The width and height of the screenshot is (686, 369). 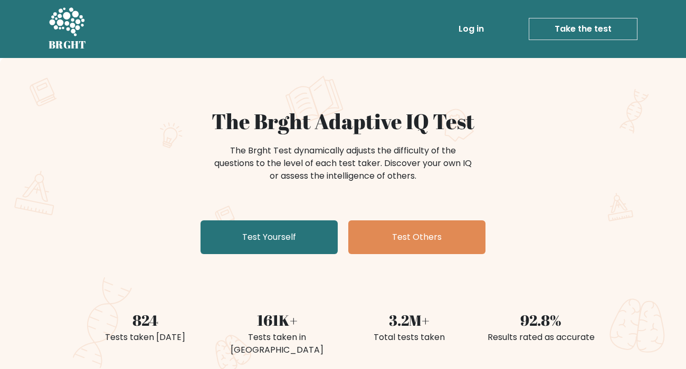 I want to click on div: 161K+, so click(x=277, y=320).